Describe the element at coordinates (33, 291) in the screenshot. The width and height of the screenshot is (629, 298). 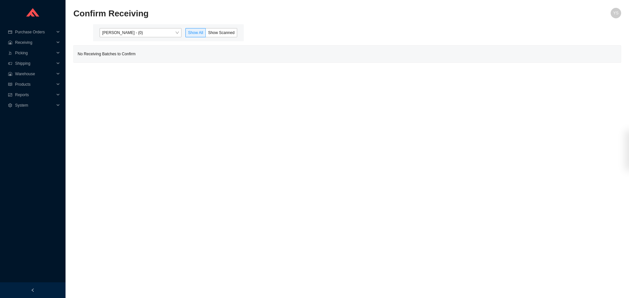
I see `span: left` at that location.